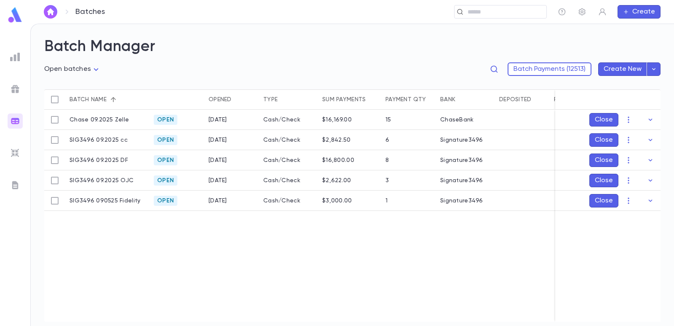  I want to click on button: Batch Payments (12513), so click(550, 69).